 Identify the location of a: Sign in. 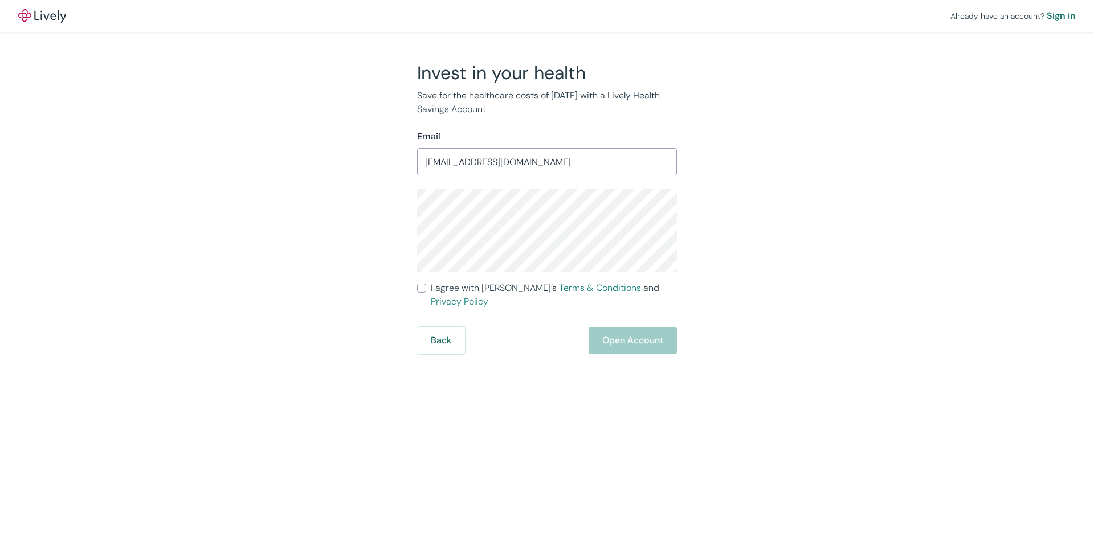
(1061, 16).